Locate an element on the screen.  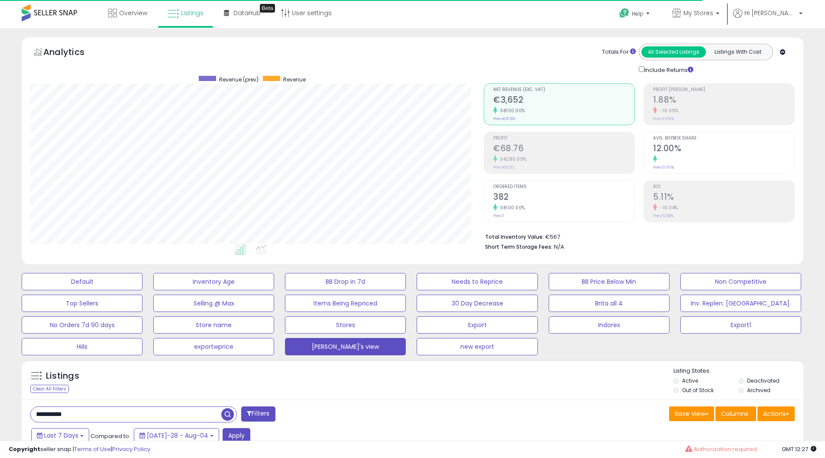
button: Export is located at coordinates (477, 325).